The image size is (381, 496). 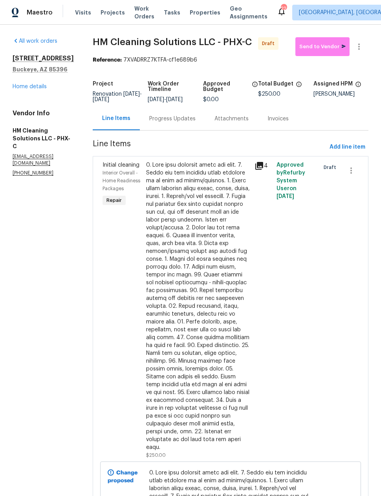 What do you see at coordinates (114, 201) in the screenshot?
I see `span: Repair` at bounding box center [114, 201].